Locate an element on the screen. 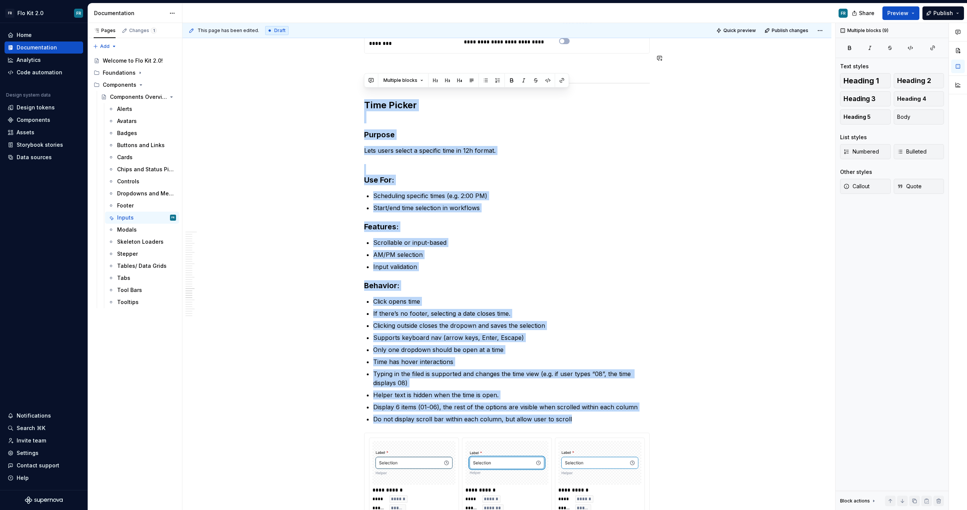 The width and height of the screenshot is (967, 510). p: Time has hover interactions is located at coordinates (511, 362).